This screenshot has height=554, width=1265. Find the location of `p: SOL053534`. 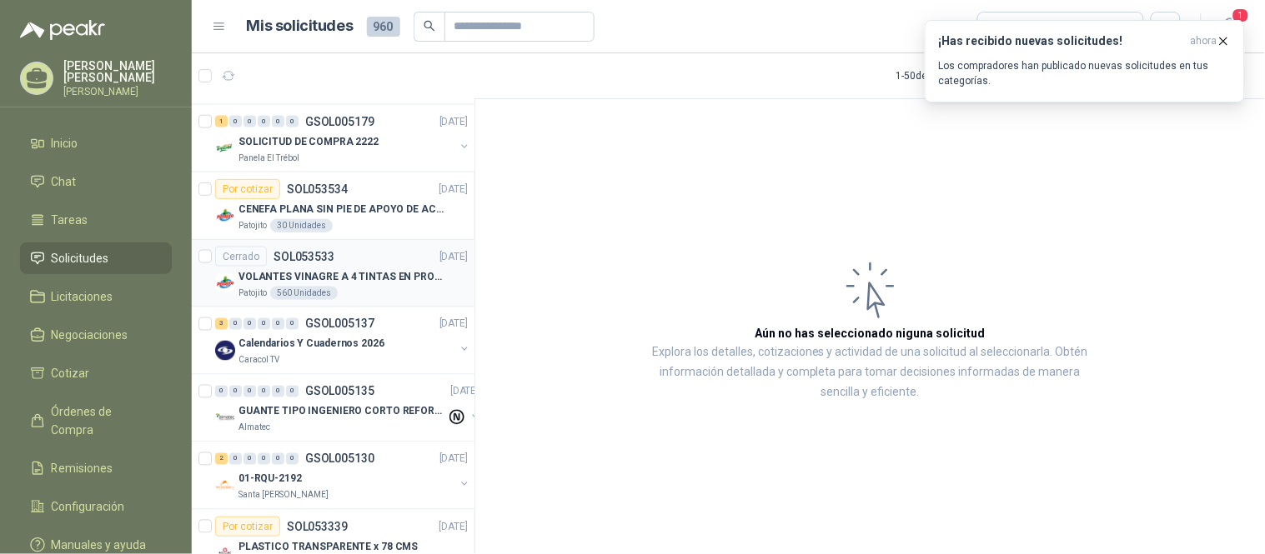

p: SOL053534 is located at coordinates (317, 189).